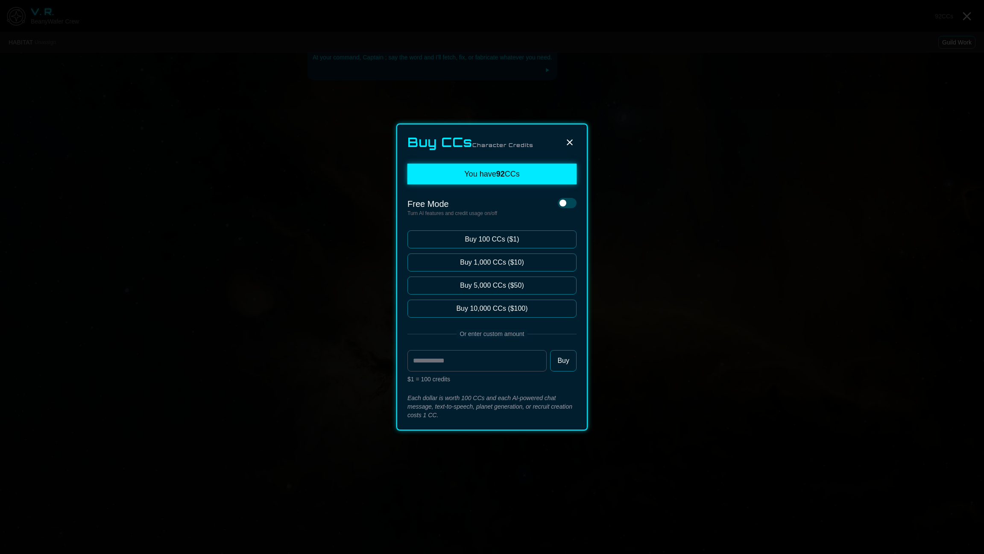 The image size is (984, 554). What do you see at coordinates (492, 239) in the screenshot?
I see `button: Buy 100 CCs ($1)` at bounding box center [492, 239].